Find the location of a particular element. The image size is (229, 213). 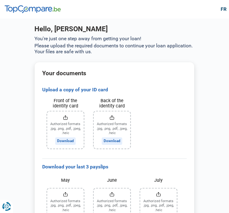

font: Front of the identity card is located at coordinates (65, 103).